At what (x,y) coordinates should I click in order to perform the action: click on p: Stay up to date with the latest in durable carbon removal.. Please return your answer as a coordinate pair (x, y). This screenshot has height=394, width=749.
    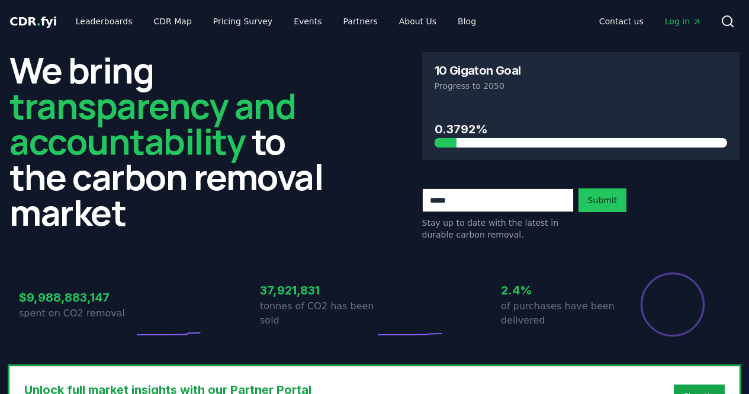
    Looking at the image, I should click on (498, 228).